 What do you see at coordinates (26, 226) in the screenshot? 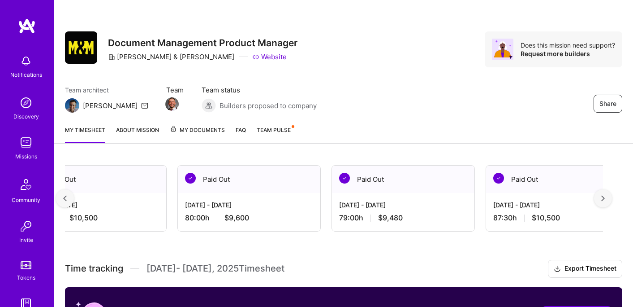
I see `img: Invite` at bounding box center [26, 226].